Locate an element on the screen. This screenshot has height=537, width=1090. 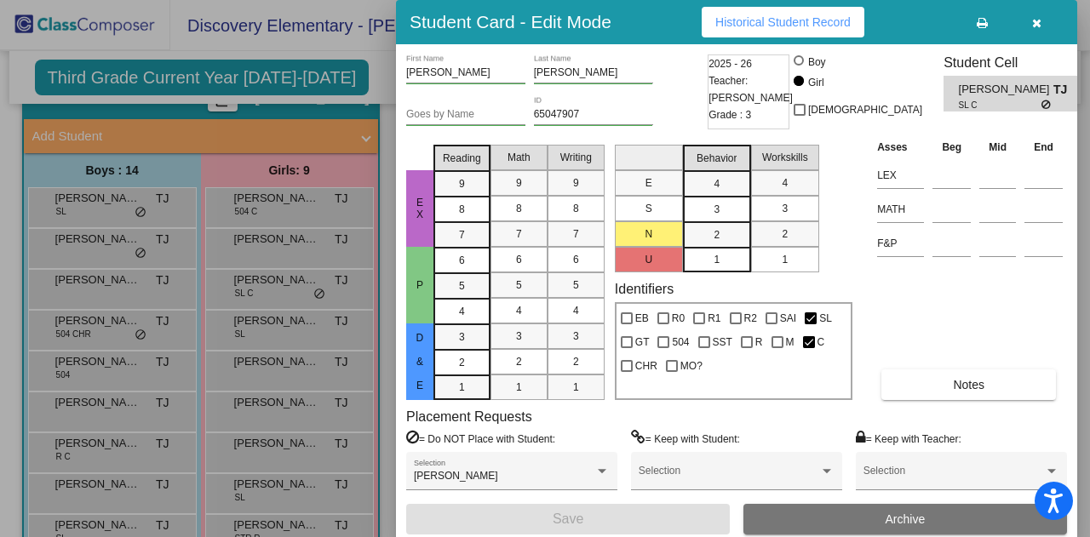
button: Notes is located at coordinates (969, 385).